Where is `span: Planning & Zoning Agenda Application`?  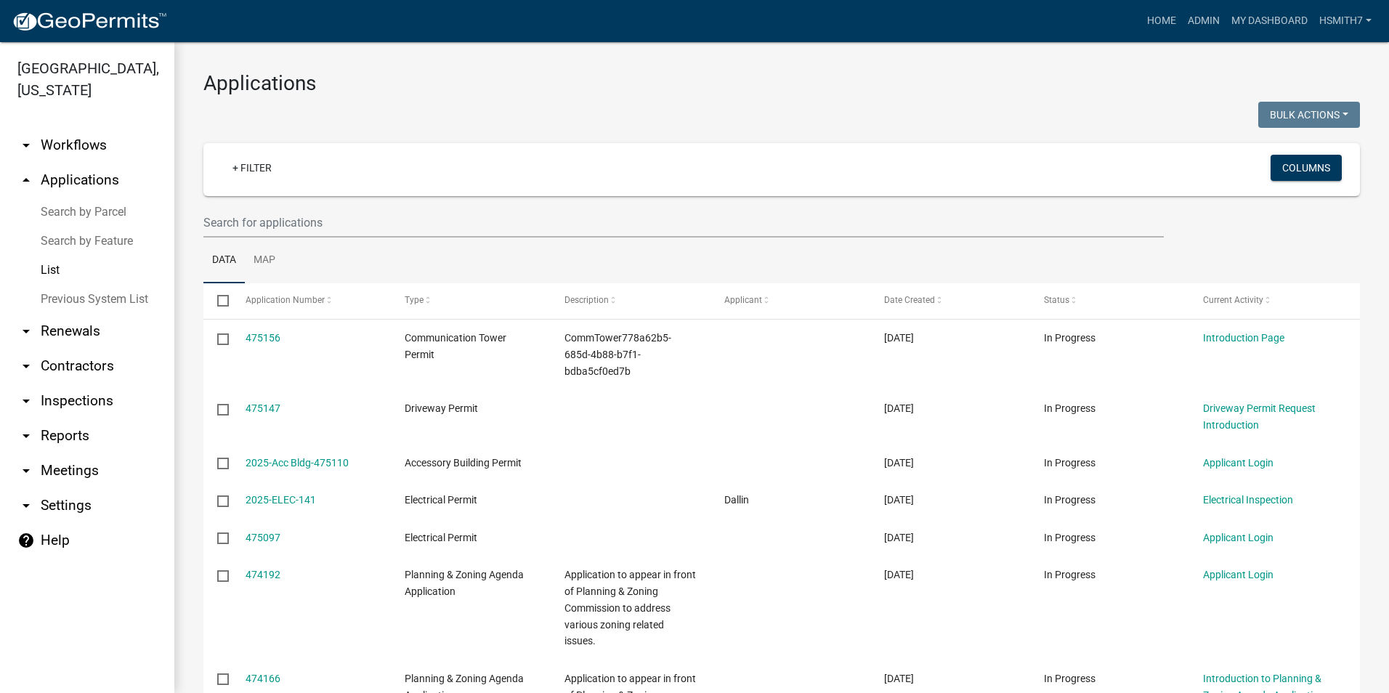
span: Planning & Zoning Agenda Application is located at coordinates (464, 582).